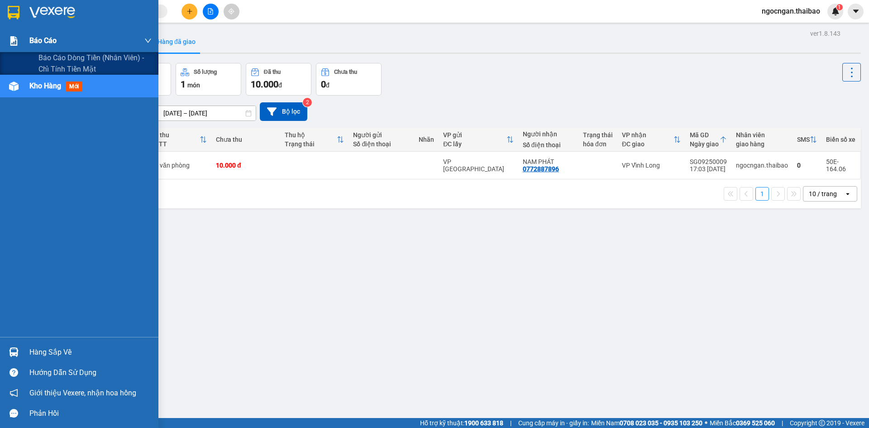 Image resolution: width=869 pixels, height=428 pixels. What do you see at coordinates (97, 13) in the screenshot?
I see `span: Nhận:` at bounding box center [97, 13].